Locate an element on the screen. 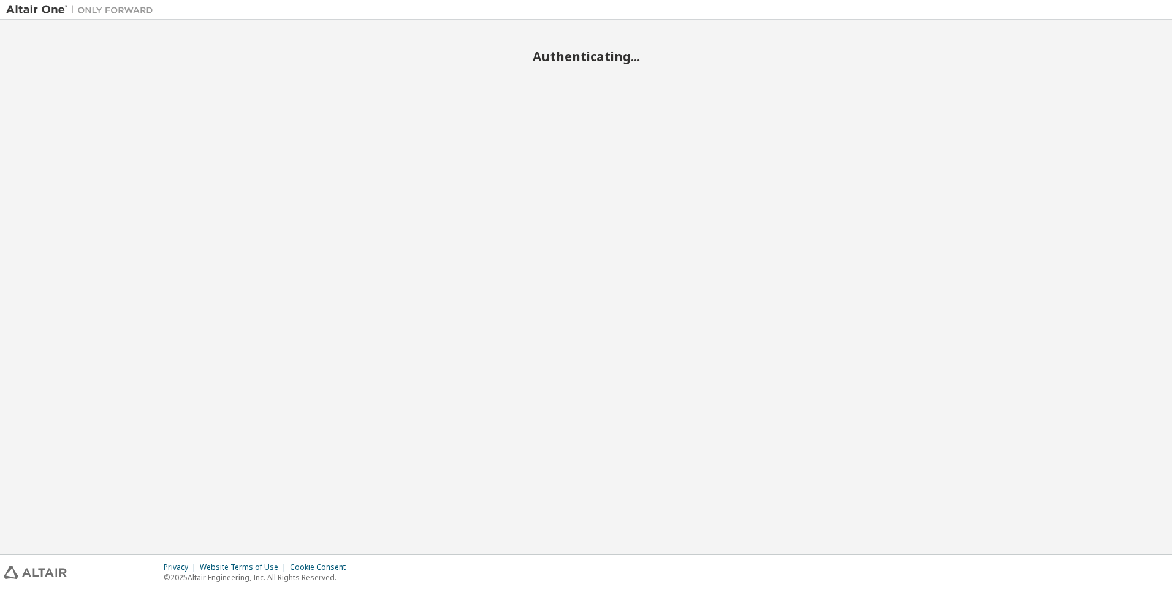  div: Website Terms of Use is located at coordinates (245, 567).